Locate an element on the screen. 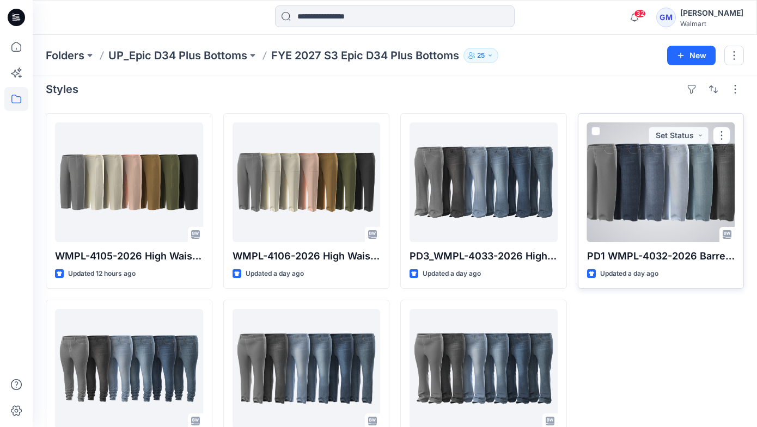 This screenshot has width=757, height=427. p: FYE 2027 S3 Epic D34 Plus Bottoms is located at coordinates (365, 56).